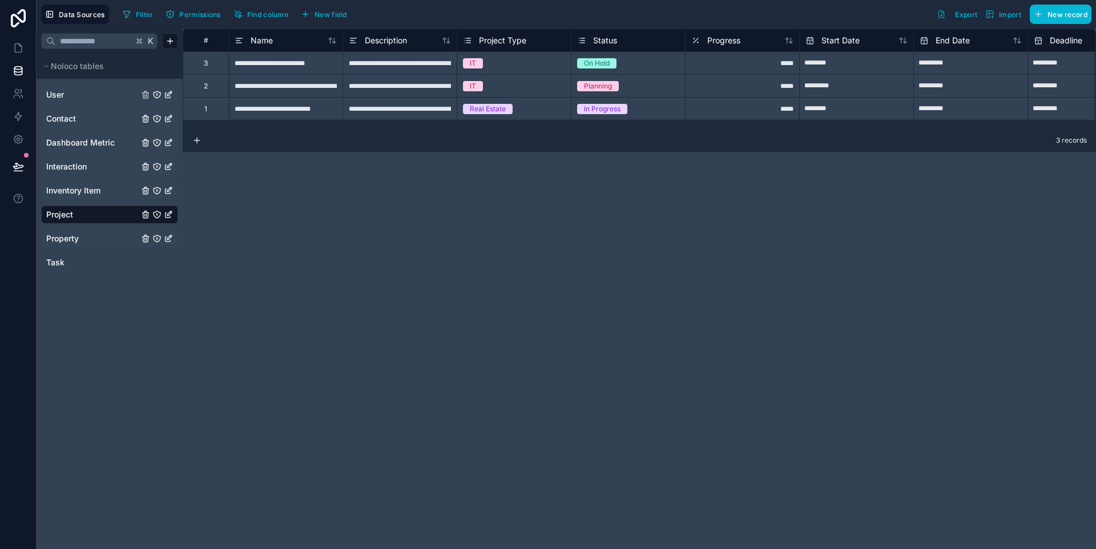 This screenshot has height=549, width=1096. Describe the element at coordinates (195, 14) in the screenshot. I see `a: Permissions` at that location.